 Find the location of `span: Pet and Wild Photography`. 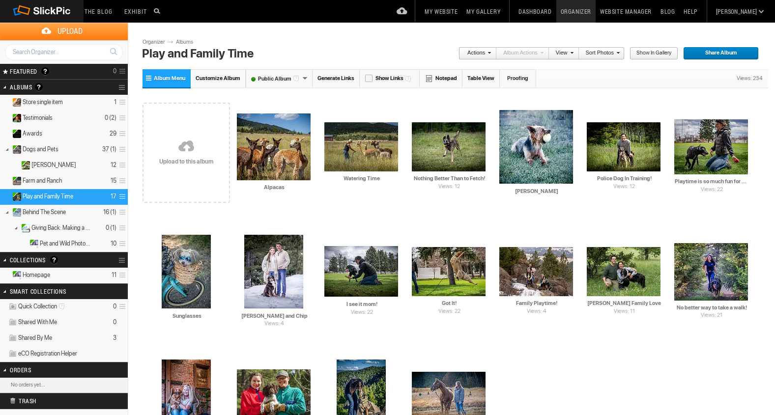

span: Pet and Wild Photography is located at coordinates (65, 244).